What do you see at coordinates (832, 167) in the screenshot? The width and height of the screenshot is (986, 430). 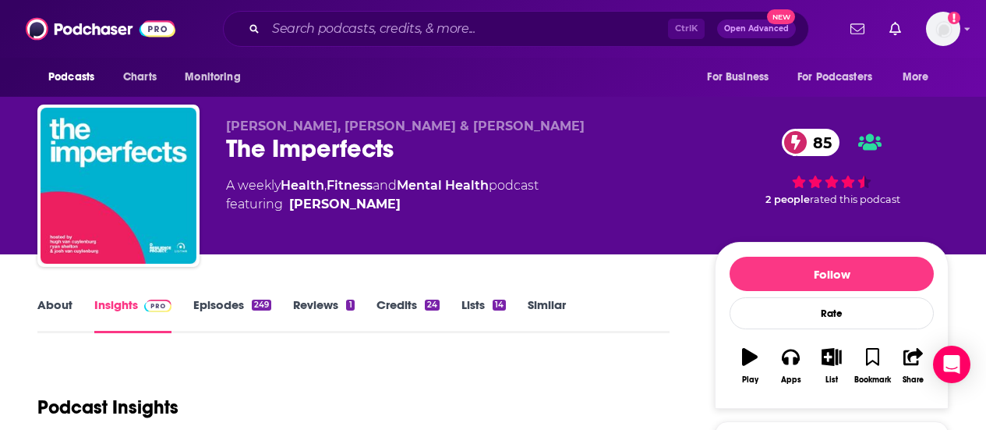 I see `div: 85 2 peoplerated this podcast` at bounding box center [832, 167].